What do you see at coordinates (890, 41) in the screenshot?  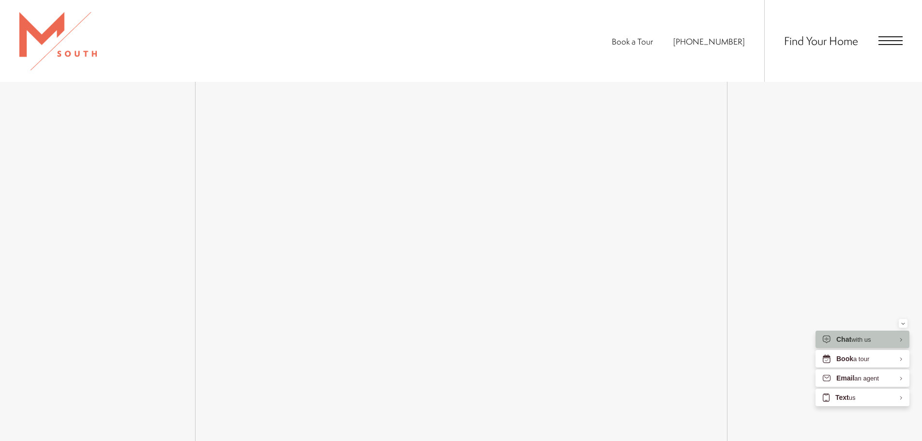 I see `button: Open Menu` at bounding box center [890, 41].